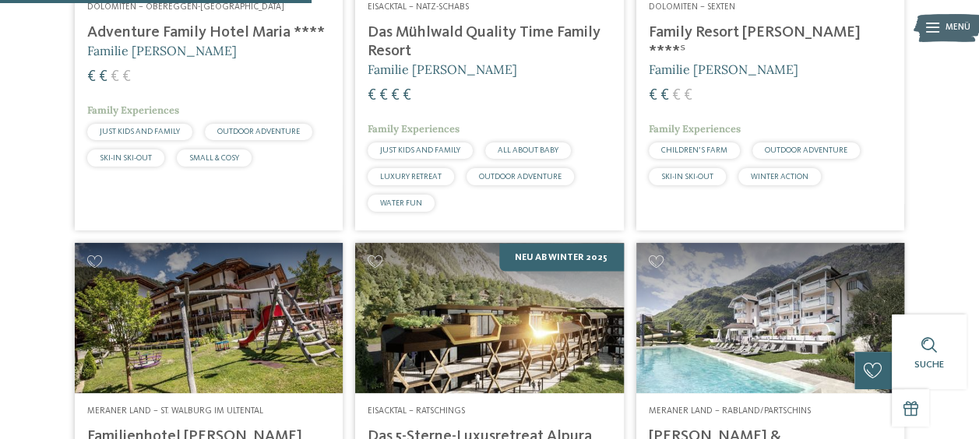 This screenshot has width=979, height=439. I want to click on span: Dolomiten – Sexten, so click(692, 7).